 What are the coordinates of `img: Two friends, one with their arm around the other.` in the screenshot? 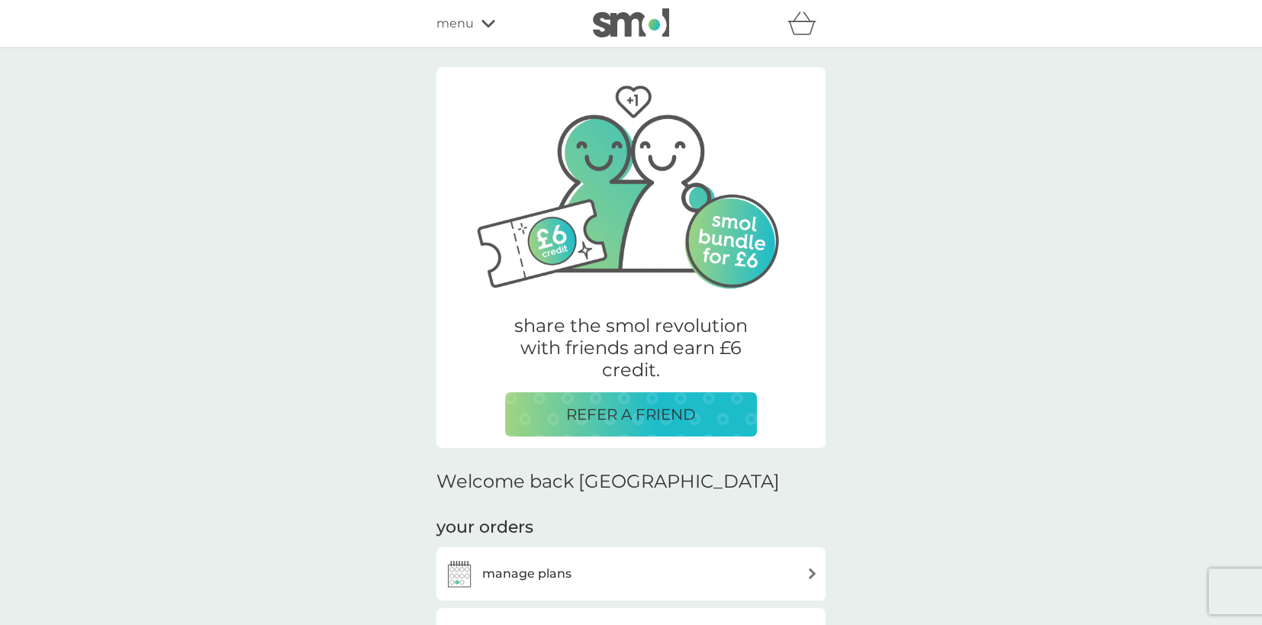 It's located at (631, 182).